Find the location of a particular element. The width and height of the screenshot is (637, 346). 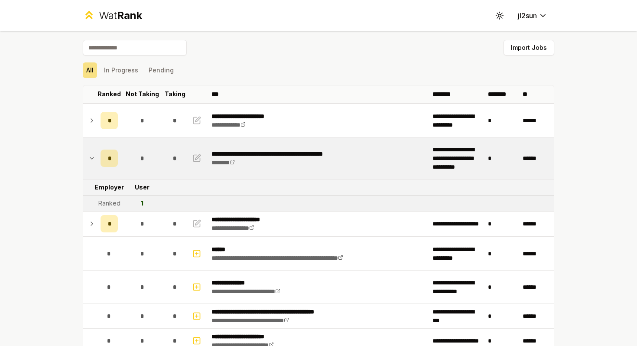

span: Rank is located at coordinates (129, 15).